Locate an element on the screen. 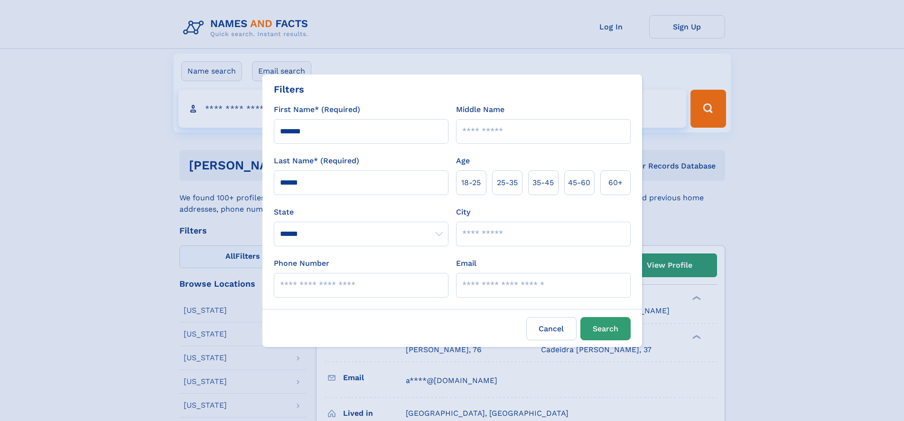 This screenshot has height=421, width=904. label: State is located at coordinates (361, 212).